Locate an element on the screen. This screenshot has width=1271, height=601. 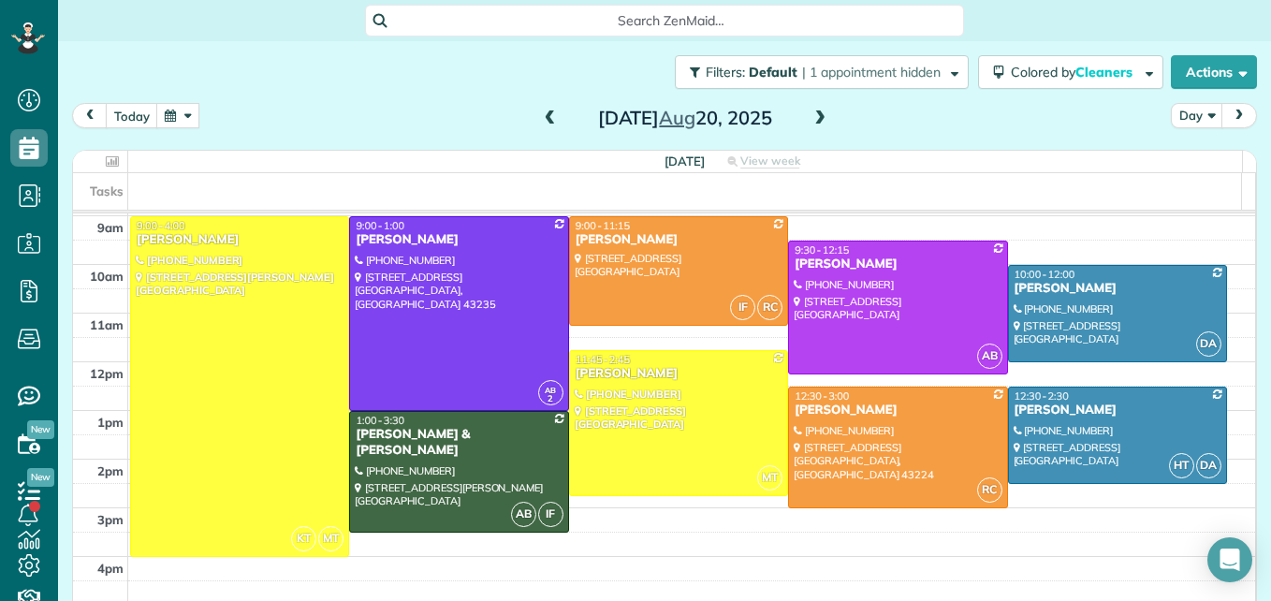
span: Default is located at coordinates (773, 72).